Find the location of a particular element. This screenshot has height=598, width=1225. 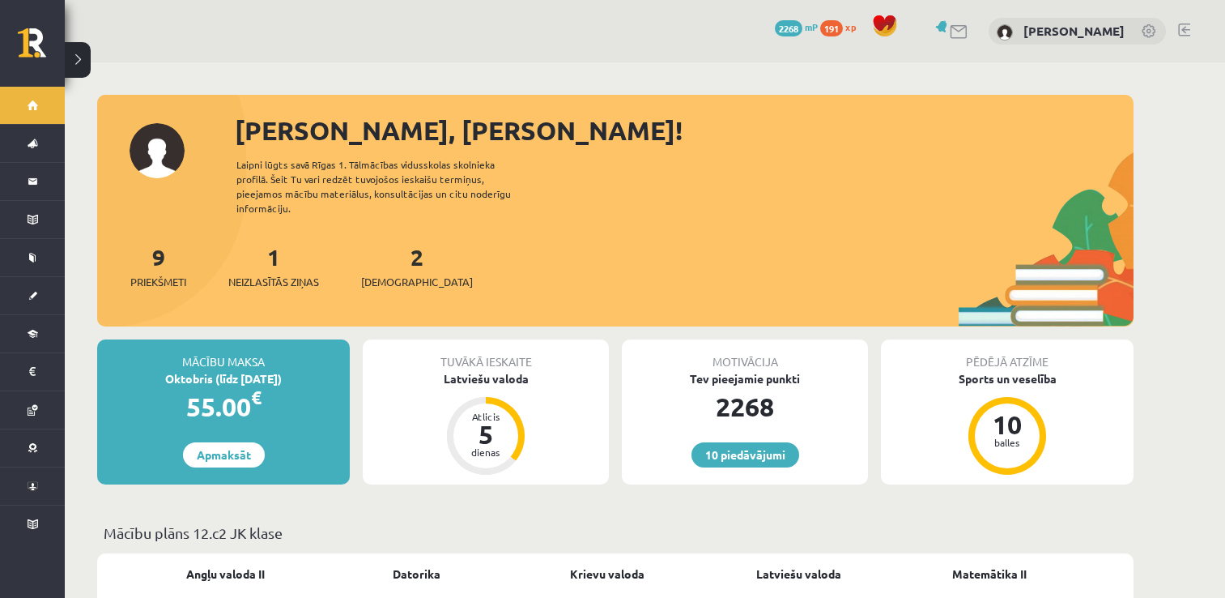

a: Sports un veselība 10 balles is located at coordinates (1008, 424).